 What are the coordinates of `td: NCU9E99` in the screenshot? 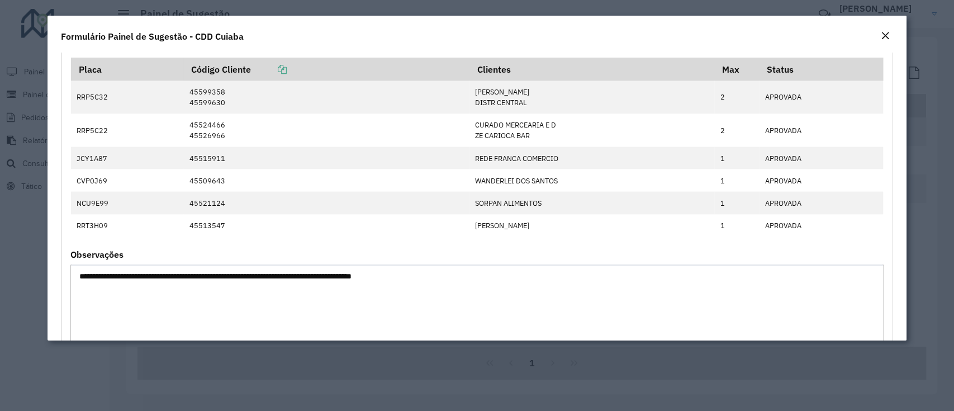 It's located at (127, 203).